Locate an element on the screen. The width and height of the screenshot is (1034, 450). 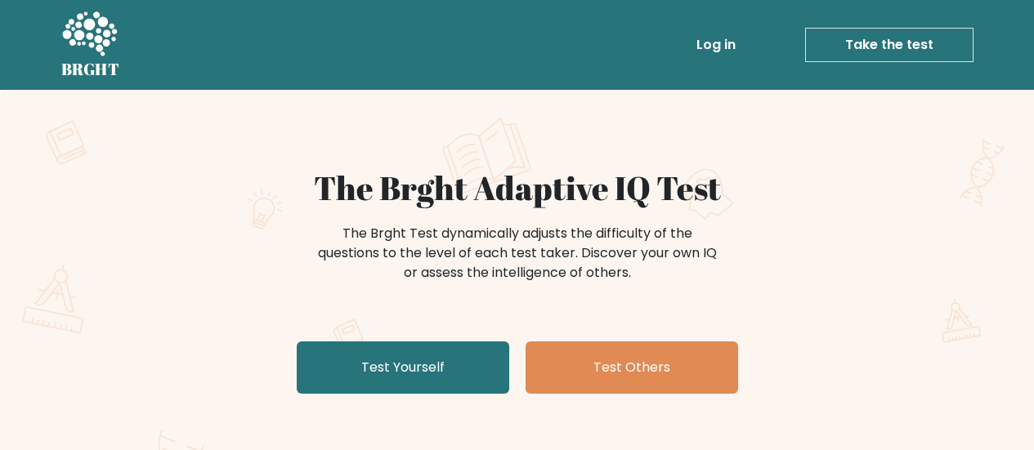
a: Test Others is located at coordinates (632, 368).